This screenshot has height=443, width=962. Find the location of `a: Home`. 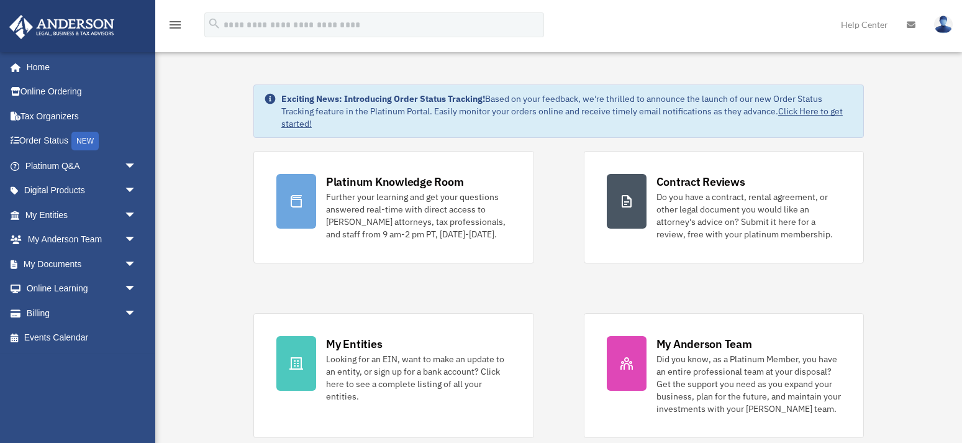

a: Home is located at coordinates (79, 67).